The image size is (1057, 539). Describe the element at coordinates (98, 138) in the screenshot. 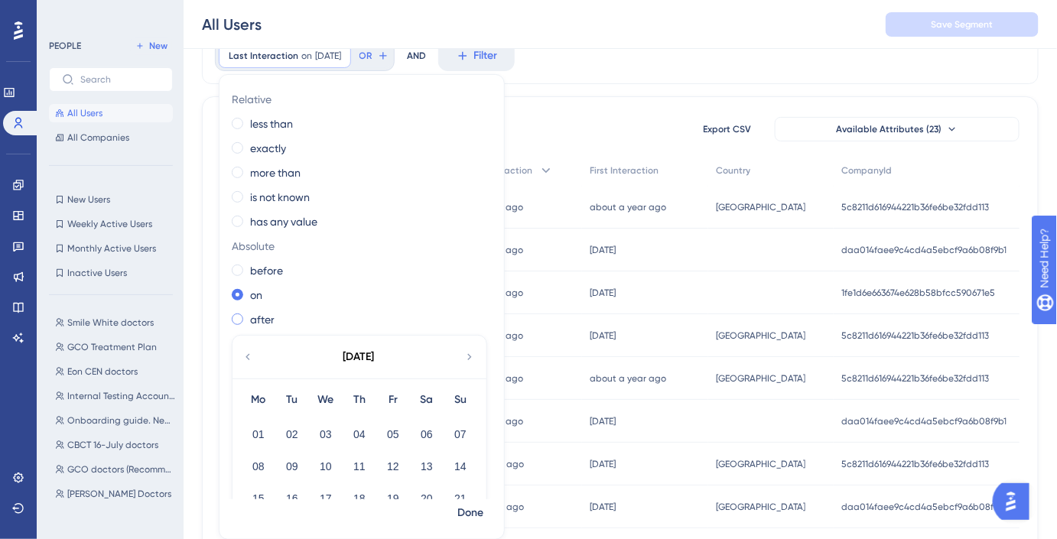

I see `span: All Companies` at that location.